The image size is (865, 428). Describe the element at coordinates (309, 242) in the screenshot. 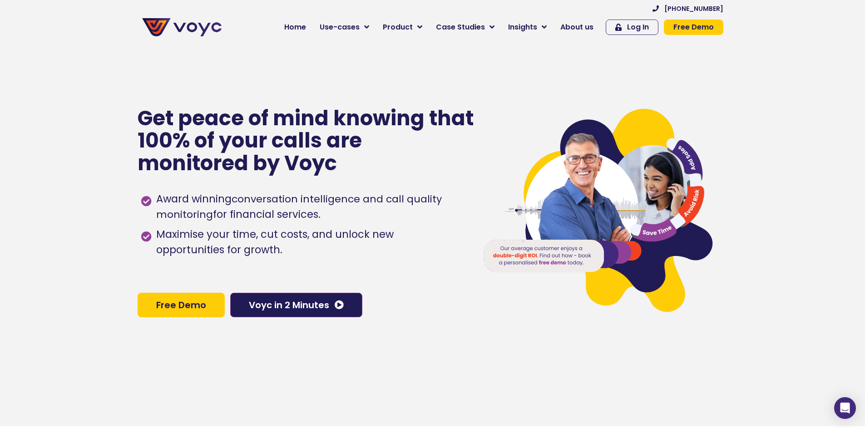

I see `span: Maximise your time, cut costs, and unlock new opportunities for growth.` at that location.